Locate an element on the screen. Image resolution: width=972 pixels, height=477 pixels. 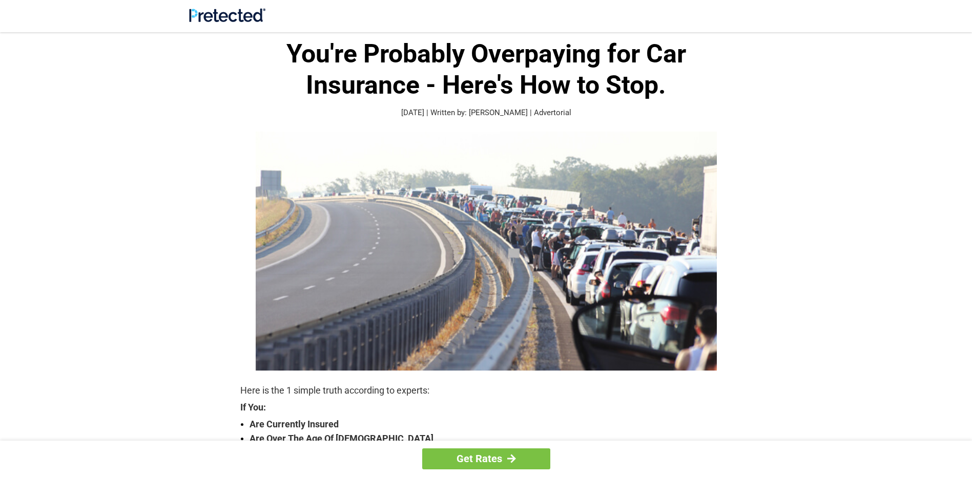
img: Site Logo is located at coordinates (227, 15).